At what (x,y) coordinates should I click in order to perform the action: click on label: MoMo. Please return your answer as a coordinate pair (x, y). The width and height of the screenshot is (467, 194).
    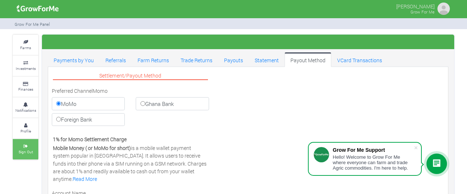
    Looking at the image, I should click on (88, 104).